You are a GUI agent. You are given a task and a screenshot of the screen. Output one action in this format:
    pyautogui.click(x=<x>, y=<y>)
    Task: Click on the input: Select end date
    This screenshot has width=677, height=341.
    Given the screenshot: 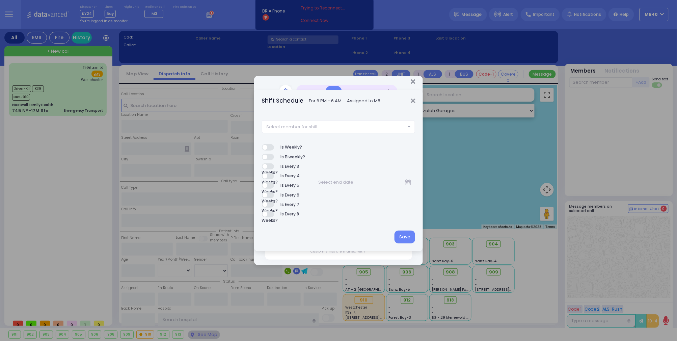 What is the action you would take?
    pyautogui.click(x=357, y=182)
    